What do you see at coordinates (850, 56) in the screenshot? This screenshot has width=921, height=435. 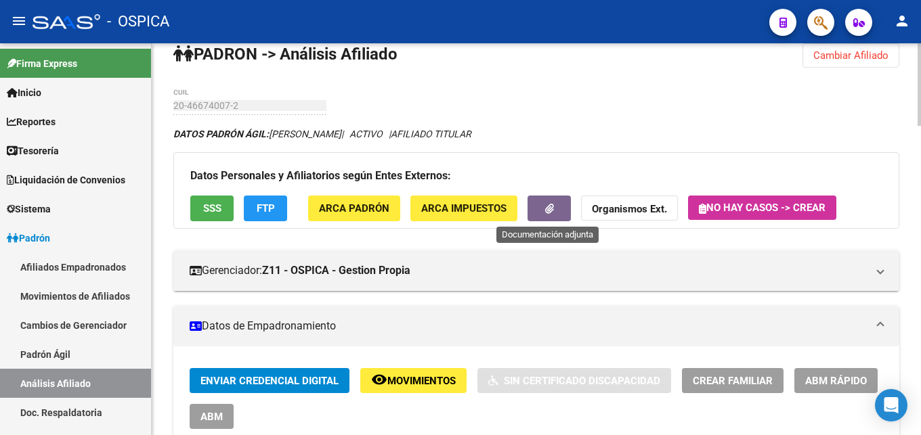 I see `button: Cambiar Afiliado` at bounding box center [850, 56].